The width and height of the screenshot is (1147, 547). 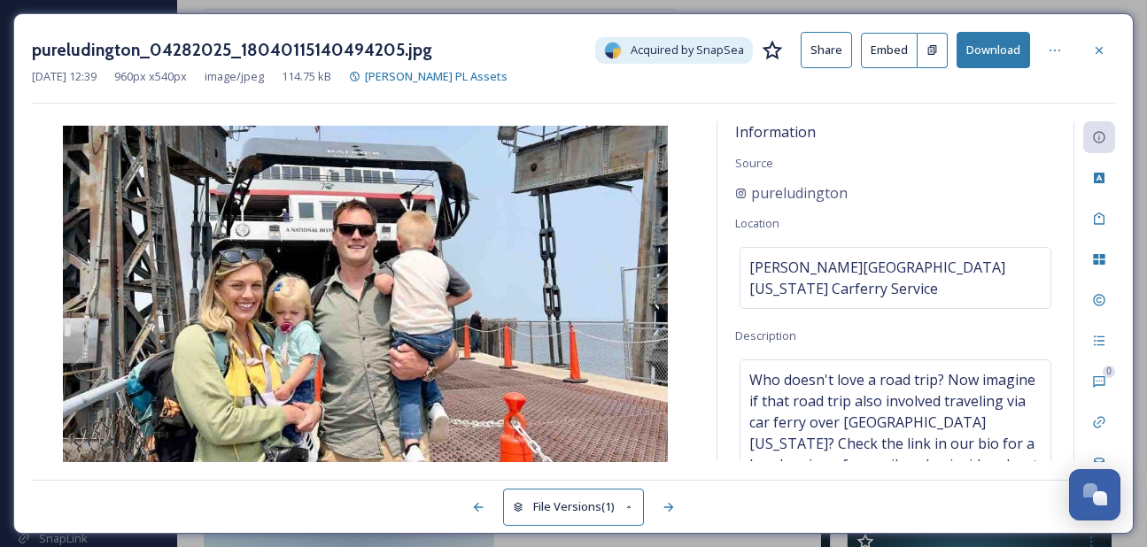 What do you see at coordinates (687, 50) in the screenshot?
I see `span: Acquired by SnapSea` at bounding box center [687, 50].